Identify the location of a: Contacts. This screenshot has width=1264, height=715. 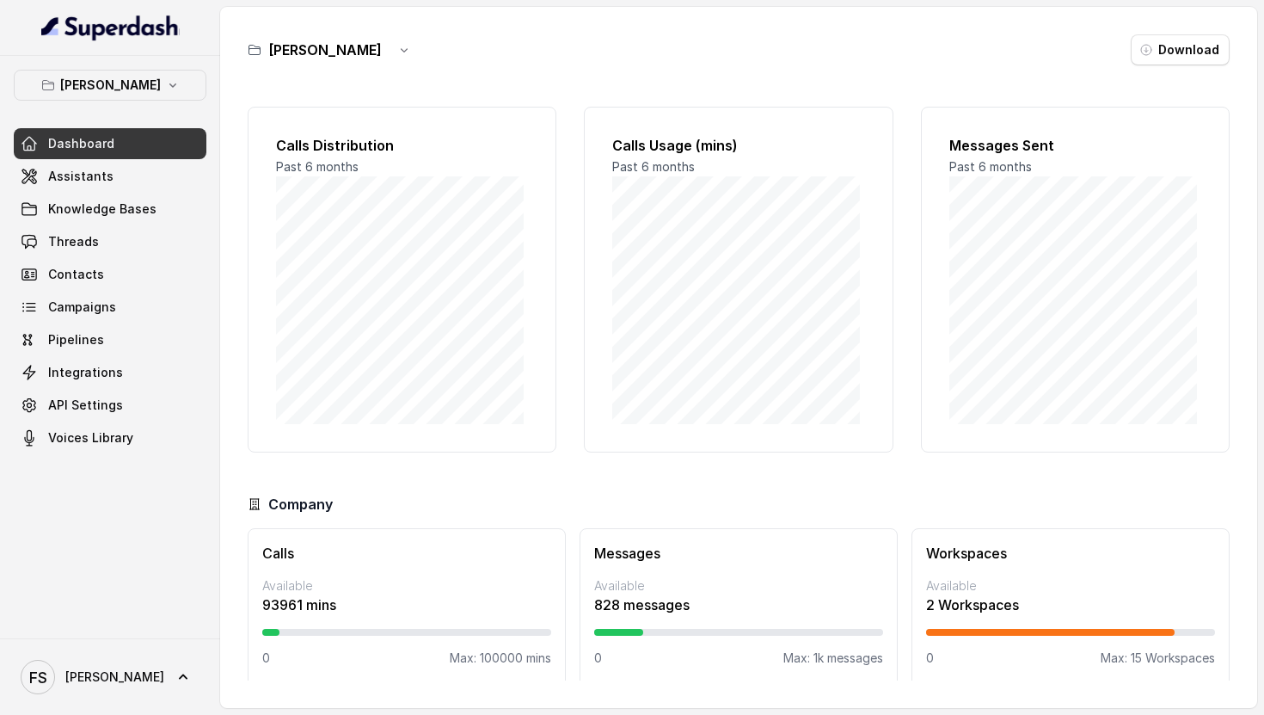
(110, 274).